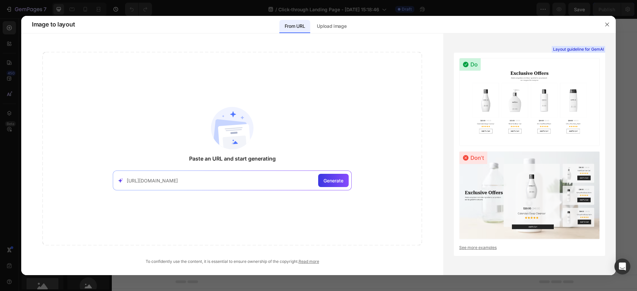 Image resolution: width=637 pixels, height=291 pixels. I want to click on button: Add elements, so click(287, 158).